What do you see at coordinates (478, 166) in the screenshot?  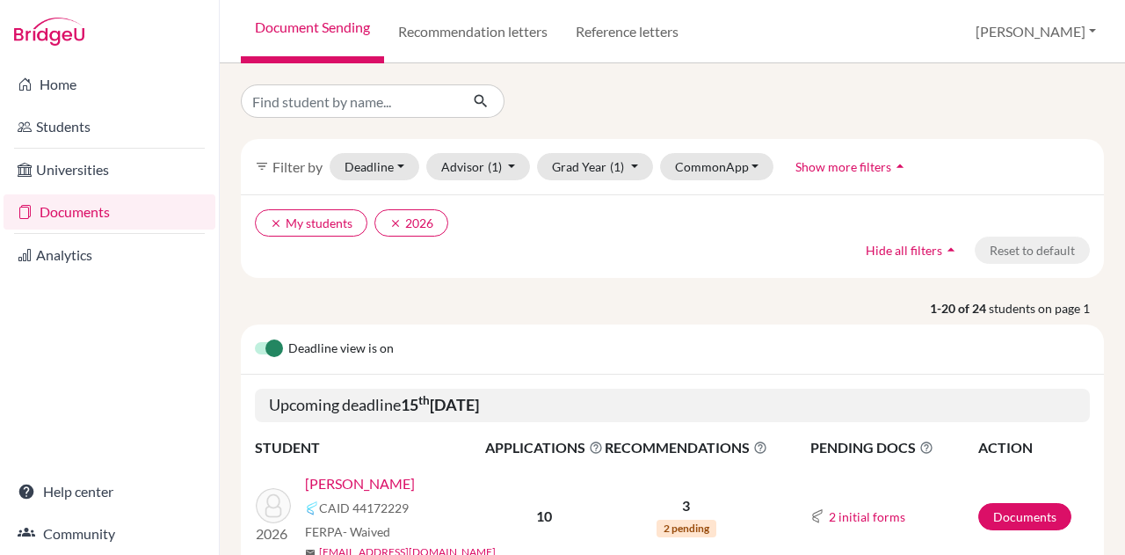 I see `button: Advisor(1)` at bounding box center [478, 166].